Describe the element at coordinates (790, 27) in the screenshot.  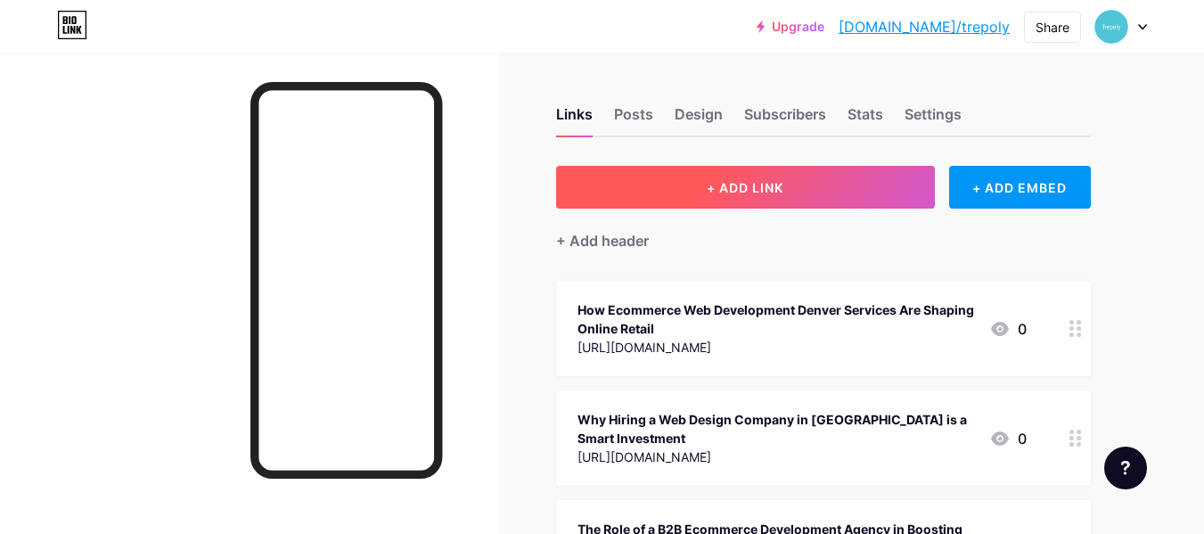
I see `a: Upgrade` at that location.